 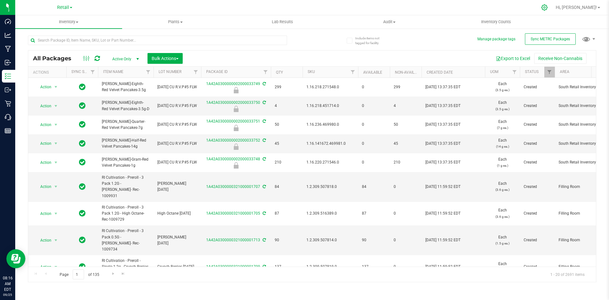 What do you see at coordinates (311, 72) in the screenshot?
I see `a: SKU` at bounding box center [311, 72].